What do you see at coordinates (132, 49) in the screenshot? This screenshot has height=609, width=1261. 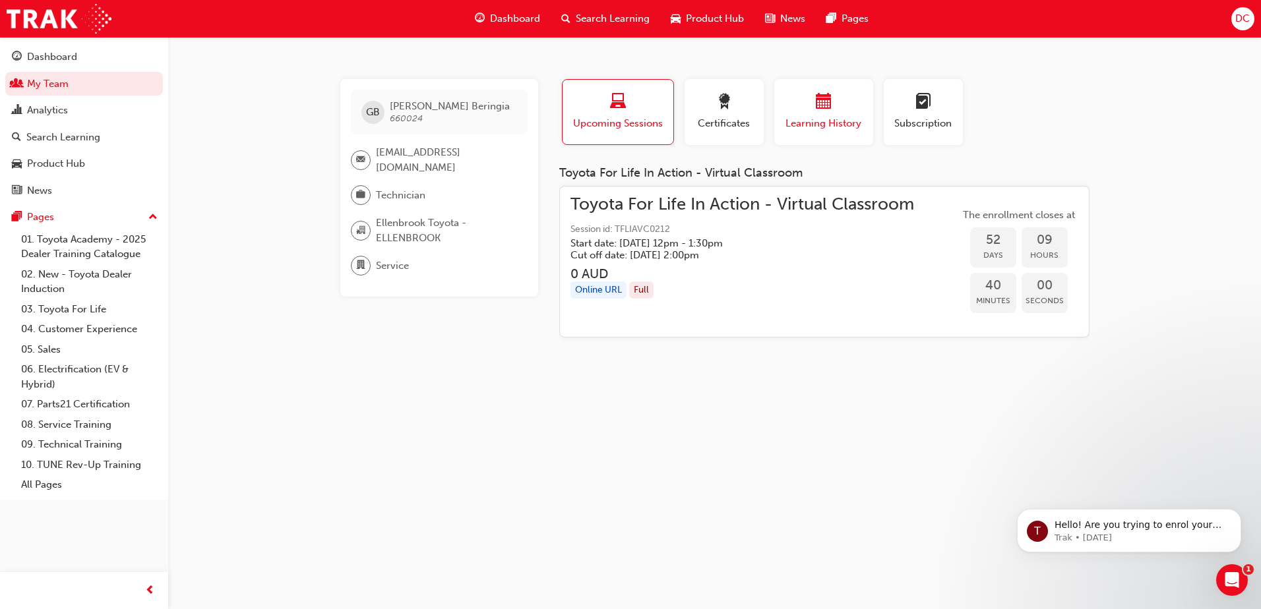 I see `div: message notification from Trak, 14w ago. Hello! Are you trying to enrol your staff in a face to f...` at bounding box center [132, 49].